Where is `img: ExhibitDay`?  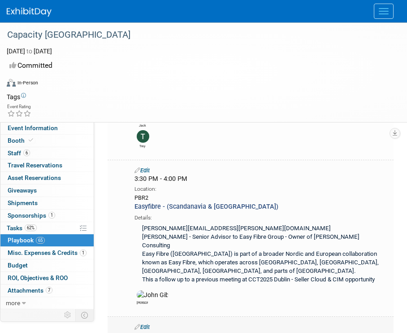
img: ExhibitDay is located at coordinates (29, 12).